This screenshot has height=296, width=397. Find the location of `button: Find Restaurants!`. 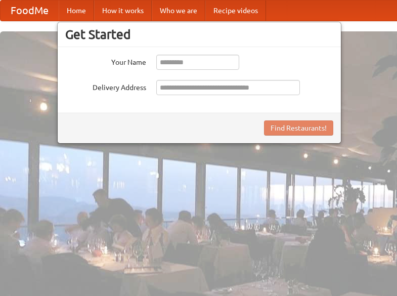

button: Find Restaurants! is located at coordinates (298, 128).